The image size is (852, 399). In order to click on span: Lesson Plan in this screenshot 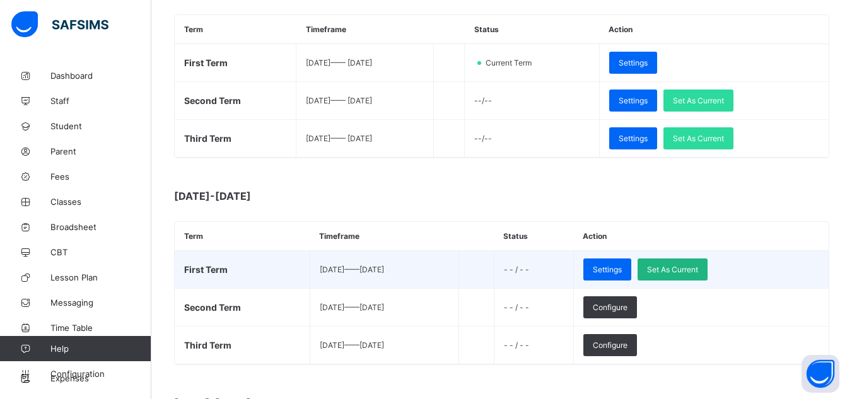, I will do `click(101, 278)`.